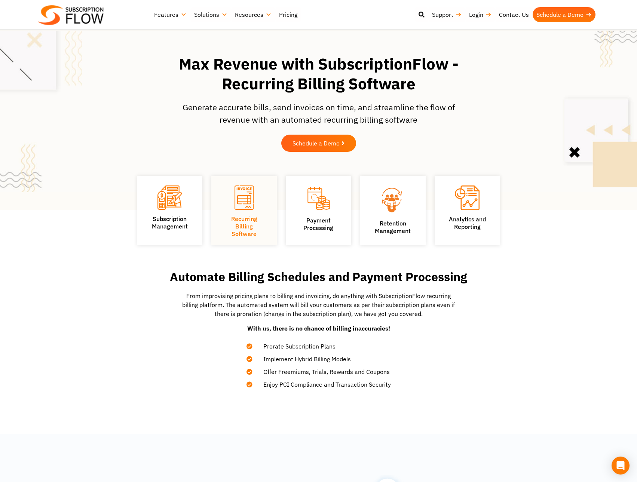  I want to click on img: Analytics and Reporting icon, so click(467, 198).